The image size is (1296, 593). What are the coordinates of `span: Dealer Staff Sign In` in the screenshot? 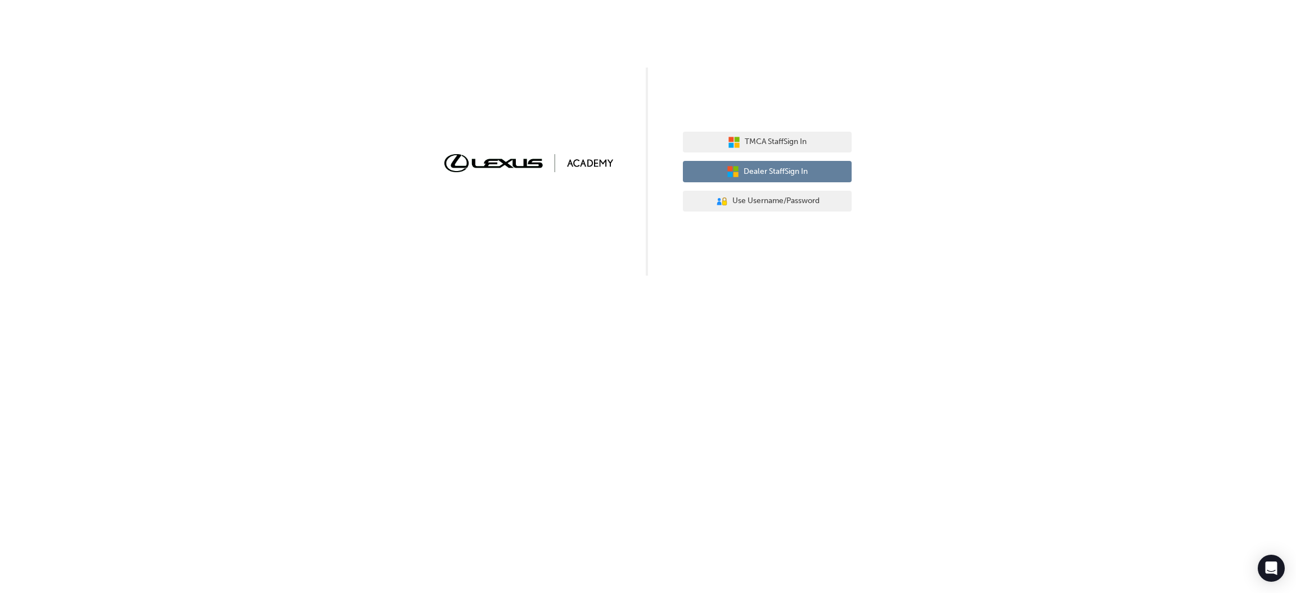 It's located at (775, 172).